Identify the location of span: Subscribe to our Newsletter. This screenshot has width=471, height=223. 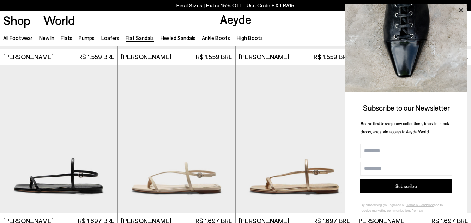
(406, 107).